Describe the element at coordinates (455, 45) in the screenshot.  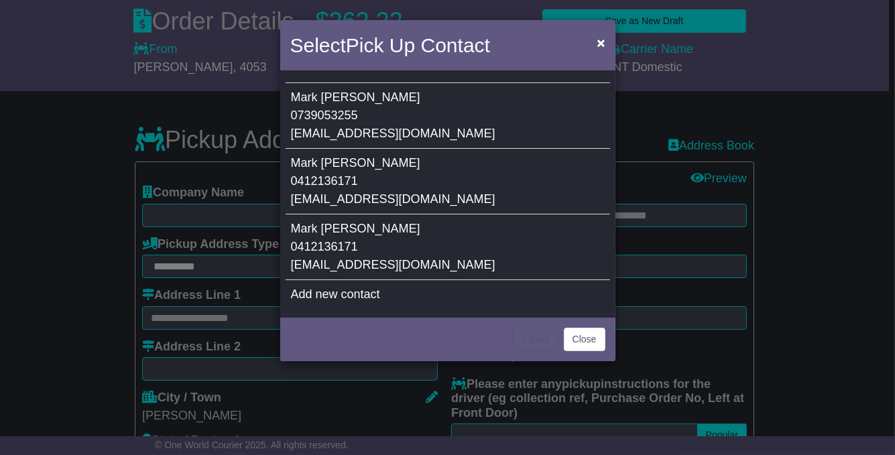
I see `span: Contact` at that location.